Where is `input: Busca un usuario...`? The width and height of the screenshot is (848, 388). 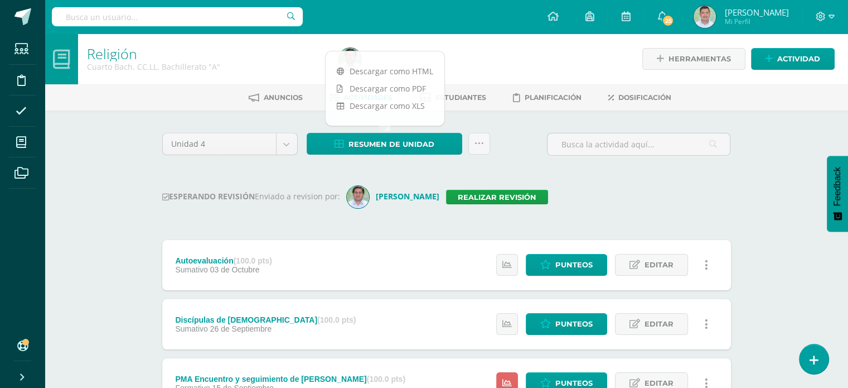 input: Busca un usuario... is located at coordinates (177, 17).